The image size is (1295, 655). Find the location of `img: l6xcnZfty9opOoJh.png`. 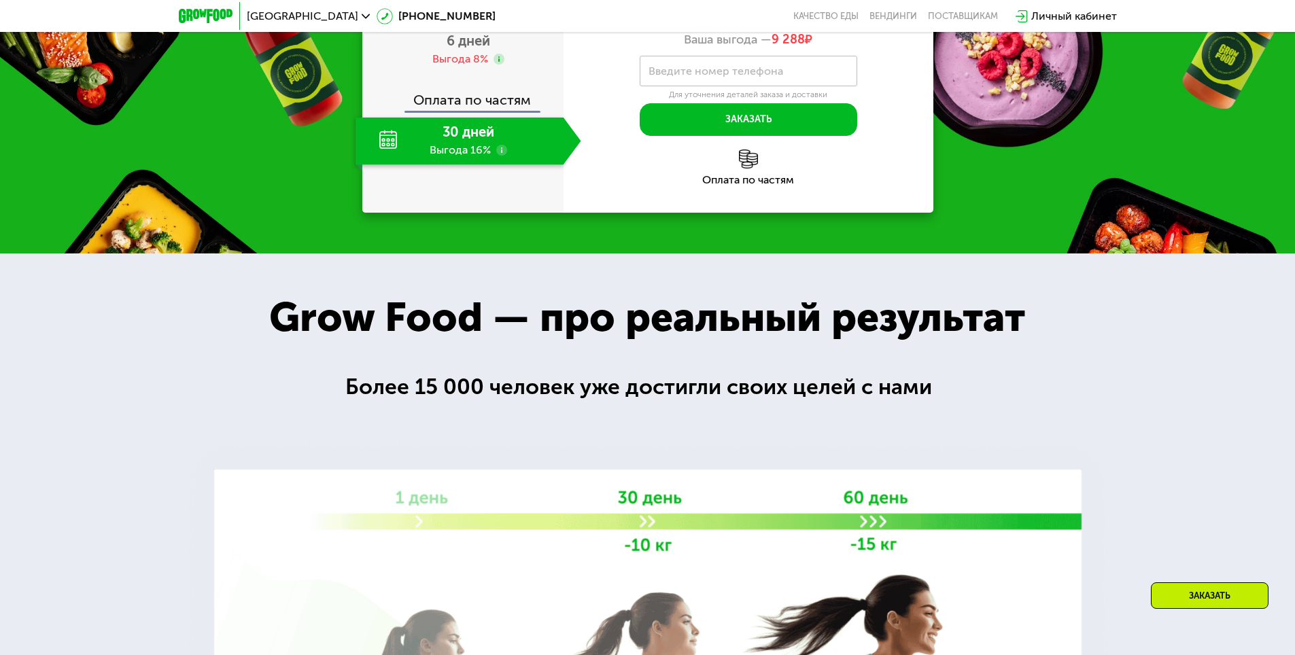

img: l6xcnZfty9opOoJh.png is located at coordinates (748, 159).